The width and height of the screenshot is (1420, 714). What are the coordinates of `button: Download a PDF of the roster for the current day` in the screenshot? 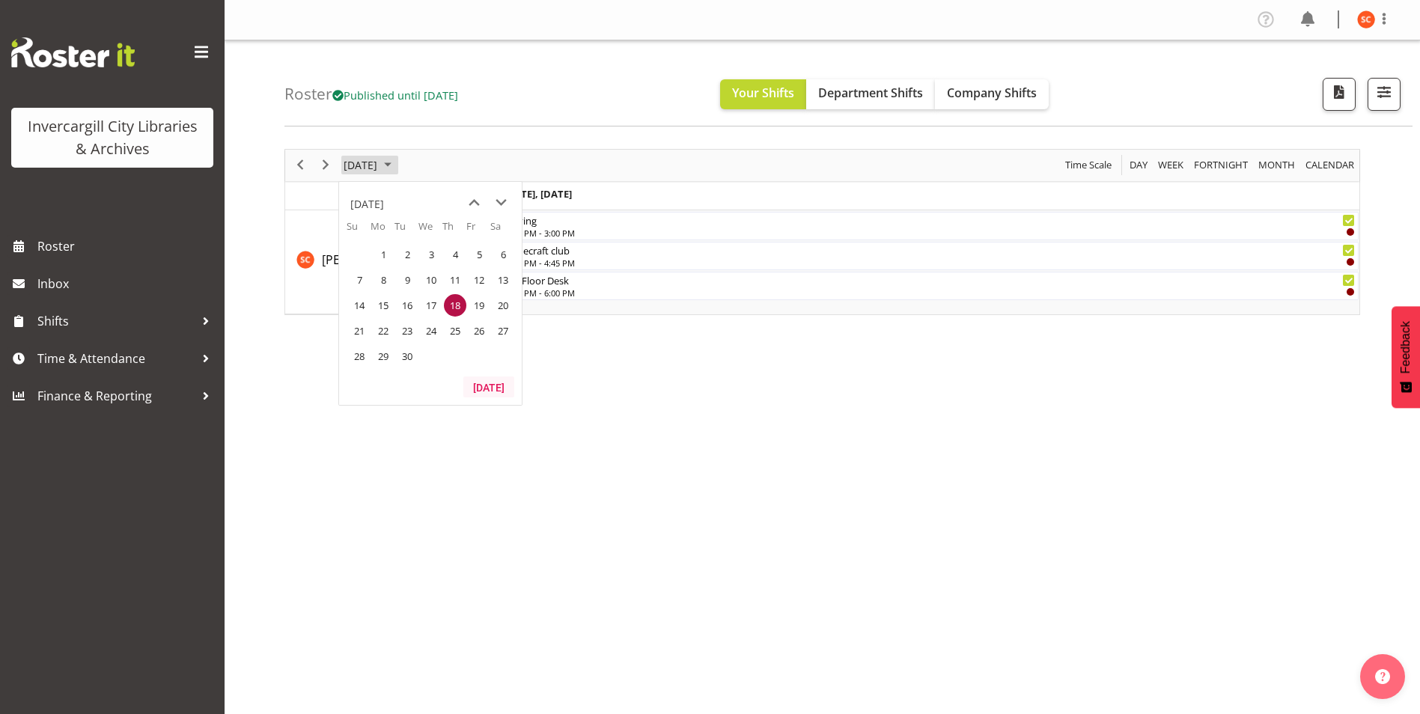 It's located at (1339, 94).